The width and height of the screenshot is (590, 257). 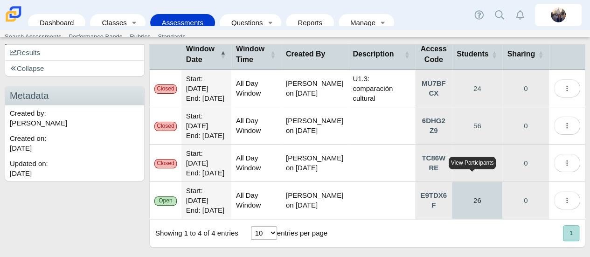 What do you see at coordinates (75, 96) in the screenshot?
I see `h3: Metadata` at bounding box center [75, 96].